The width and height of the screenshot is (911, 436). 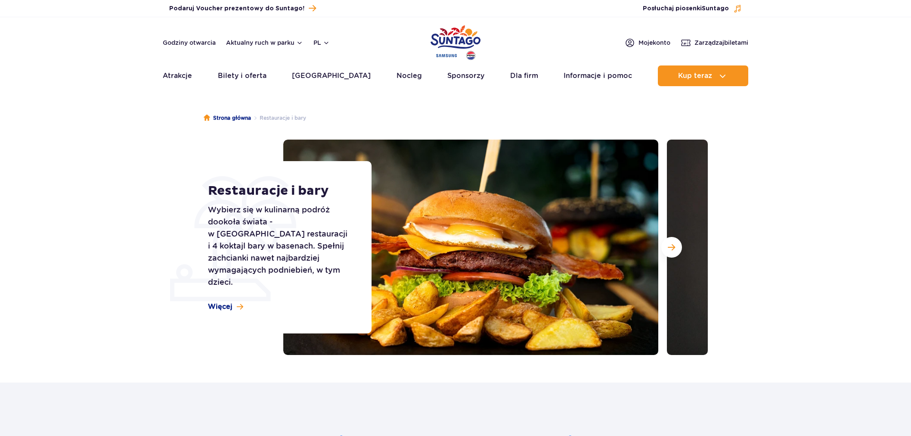 What do you see at coordinates (242, 8) in the screenshot?
I see `a: Podaruj Voucher prezentowy do Suntago!` at bounding box center [242, 8].